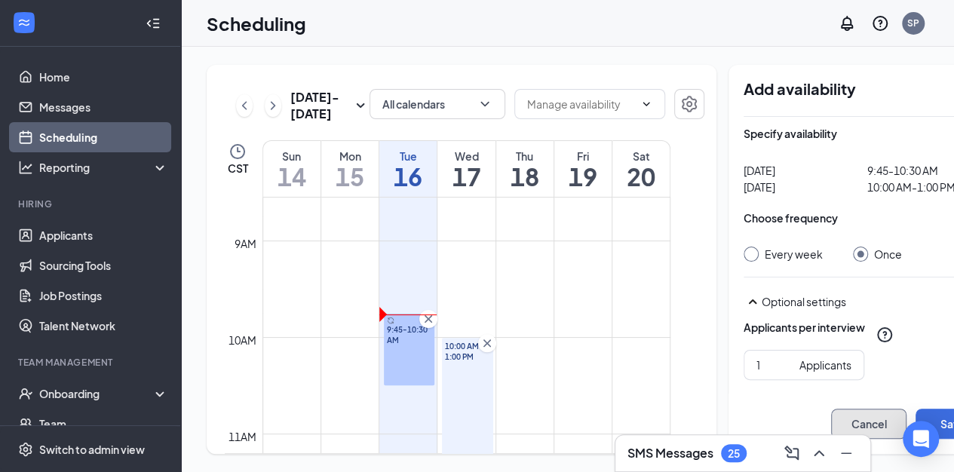  I want to click on span: 9:45-10:30 AM, so click(409, 335).